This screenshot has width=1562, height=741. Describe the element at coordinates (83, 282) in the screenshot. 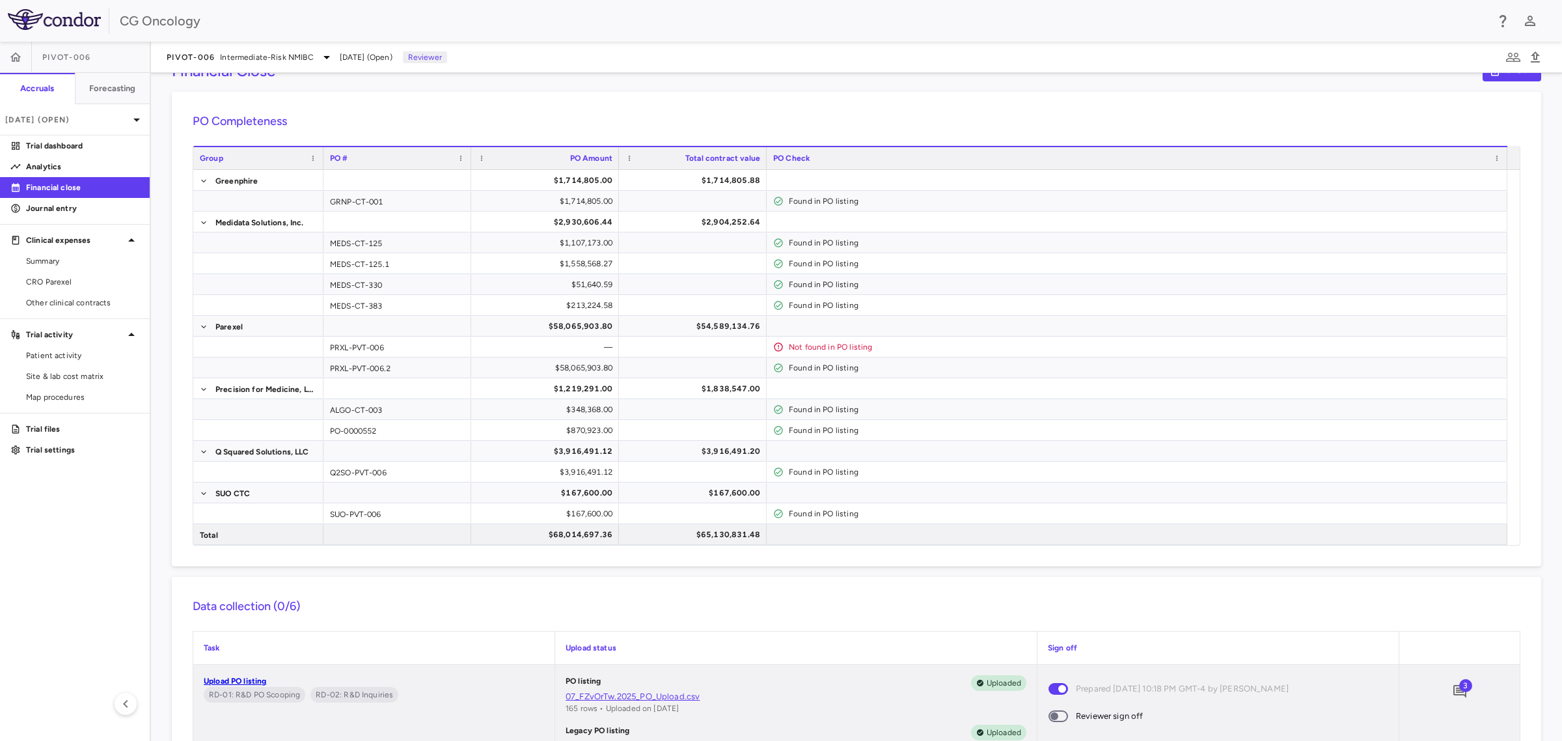

I see `span: CRO Parexel` at that location.